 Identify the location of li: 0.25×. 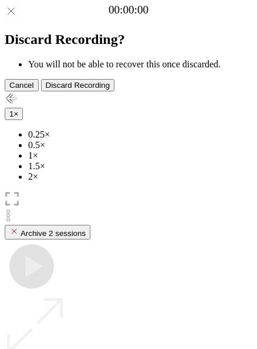
(140, 135).